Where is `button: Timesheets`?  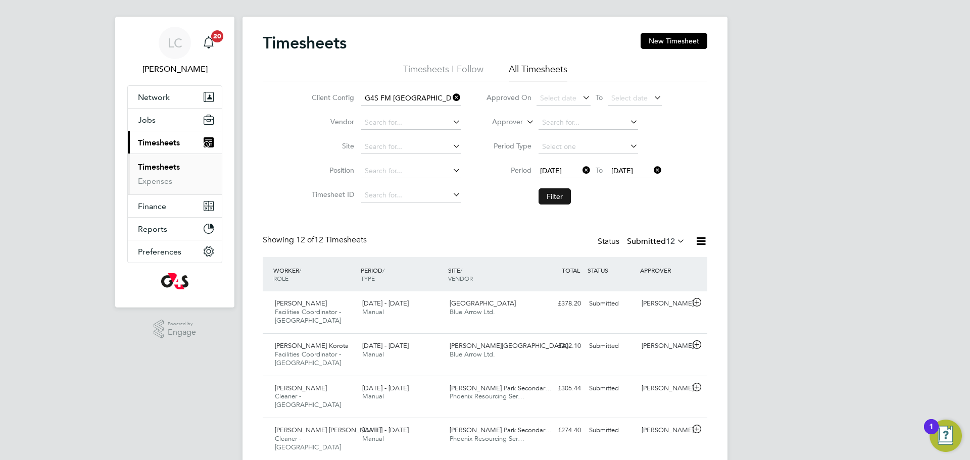 button: Timesheets is located at coordinates (175, 142).